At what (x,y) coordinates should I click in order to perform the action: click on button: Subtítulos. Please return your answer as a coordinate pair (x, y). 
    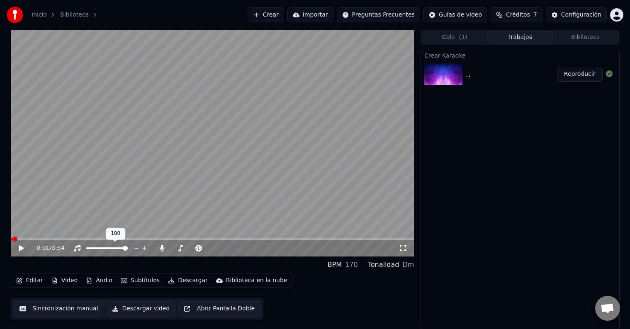
    Looking at the image, I should click on (140, 281).